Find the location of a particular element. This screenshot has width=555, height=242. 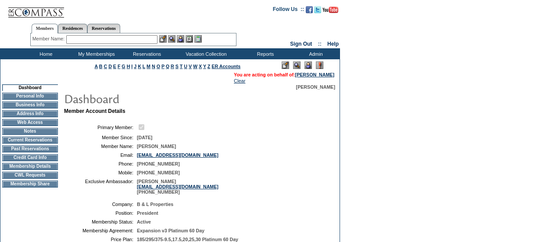

img: Subscribe to our YouTube Channel is located at coordinates (331, 10).